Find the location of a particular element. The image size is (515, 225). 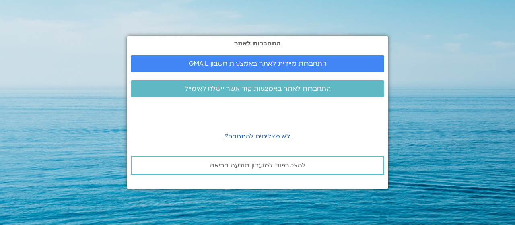

h2: התחברות לאתר is located at coordinates (257, 43).